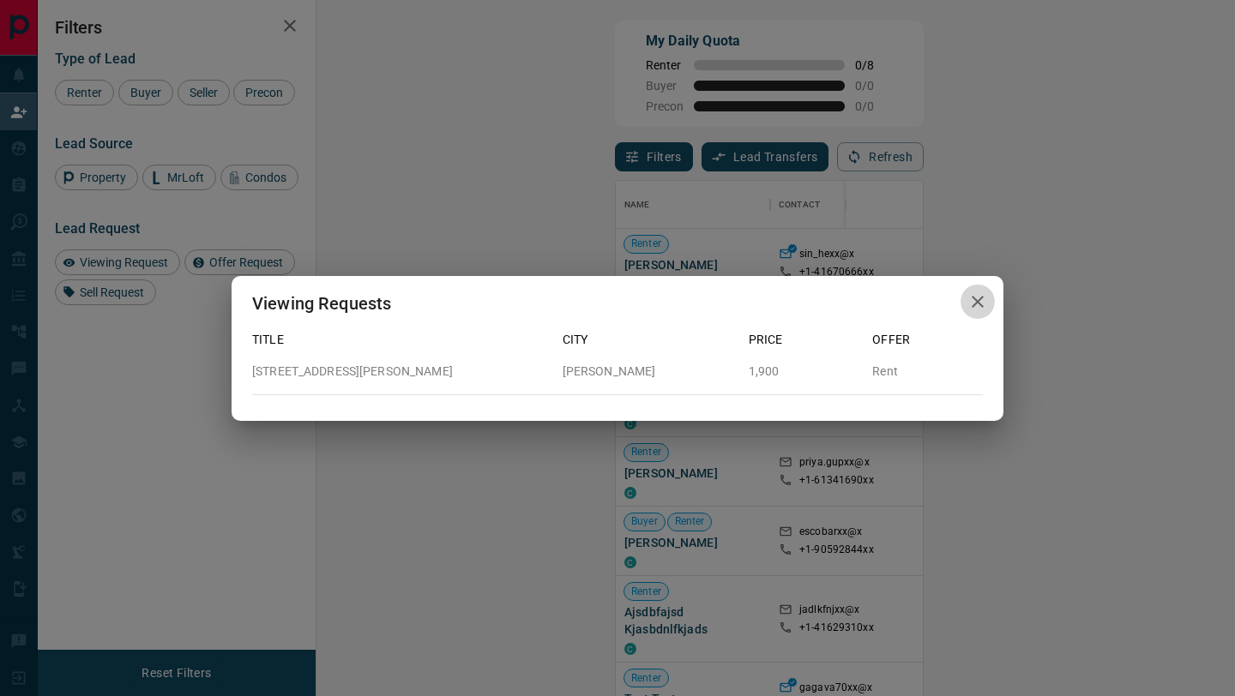  Describe the element at coordinates (927, 340) in the screenshot. I see `p: Offer` at that location.